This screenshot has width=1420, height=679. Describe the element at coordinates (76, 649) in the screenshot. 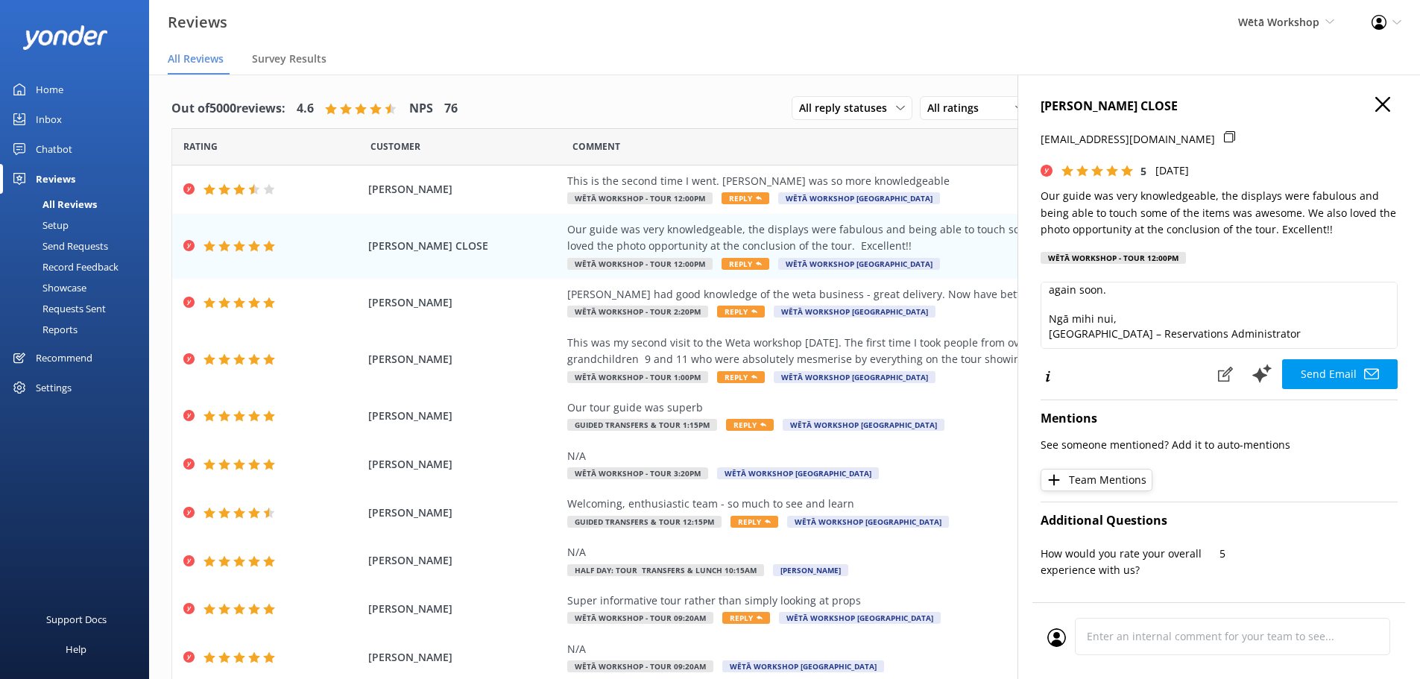

I see `div: Help` at that location.